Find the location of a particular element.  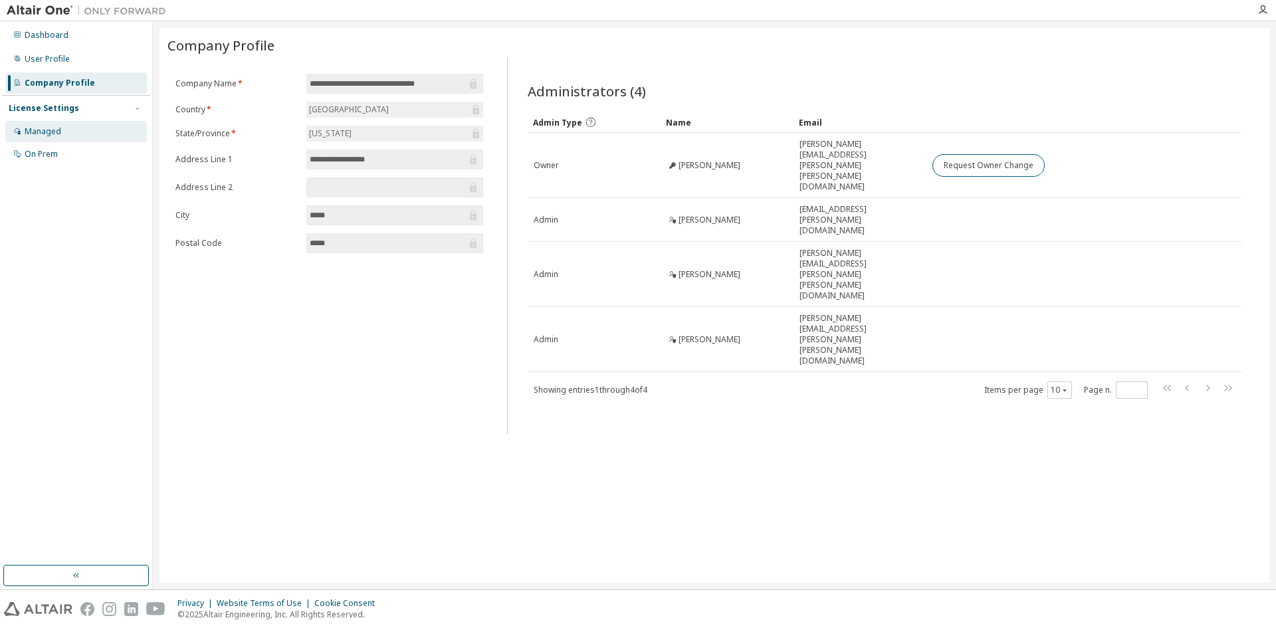

label: Company Name is located at coordinates (237, 84).